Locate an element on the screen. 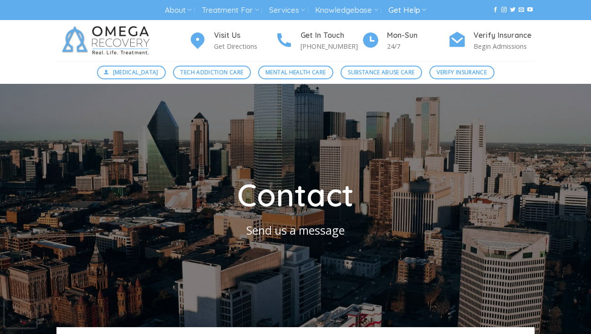  h4: Verify Insurance is located at coordinates (504, 36).